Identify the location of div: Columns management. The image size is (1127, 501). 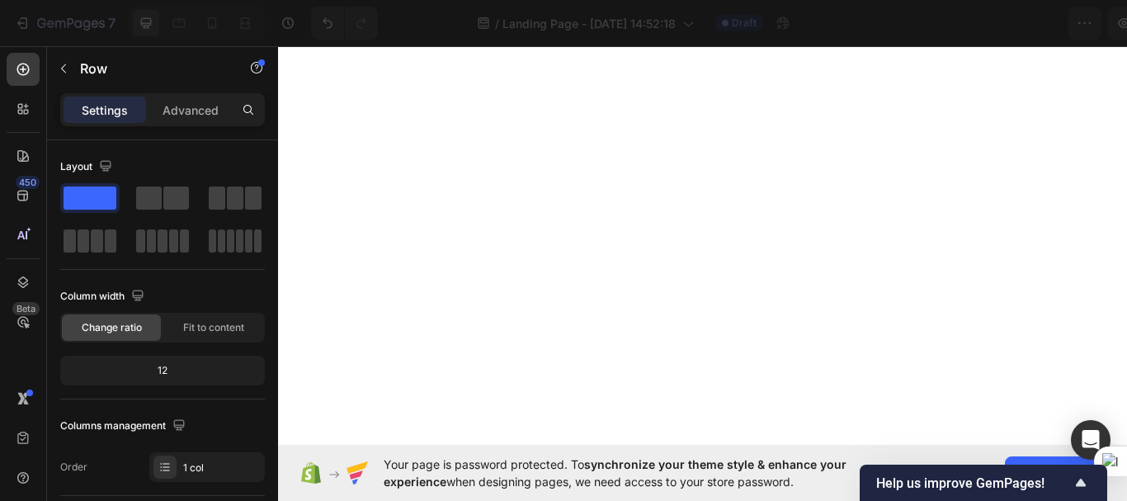
(125, 426).